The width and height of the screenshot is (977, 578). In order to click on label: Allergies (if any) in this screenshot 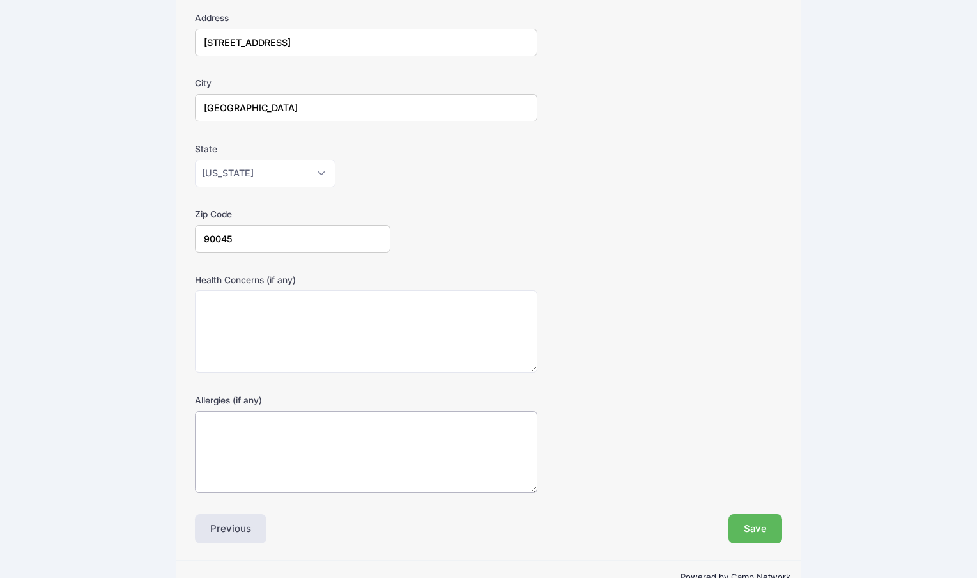, I will do `click(293, 400)`.